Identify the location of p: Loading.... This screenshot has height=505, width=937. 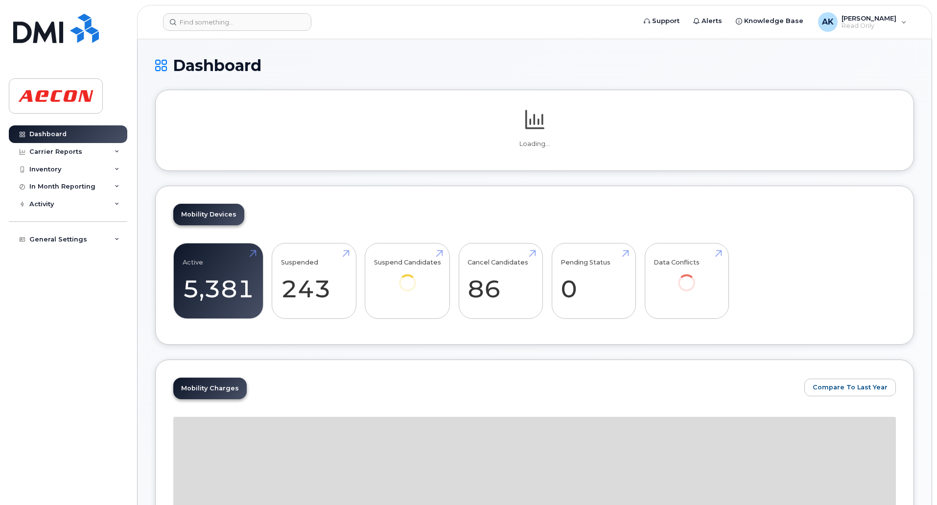
(535, 144).